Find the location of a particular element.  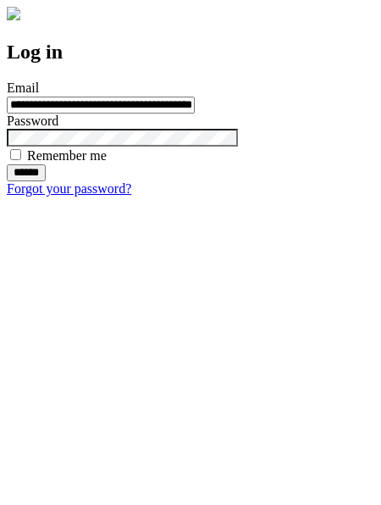

h2: Log in is located at coordinates (190, 52).